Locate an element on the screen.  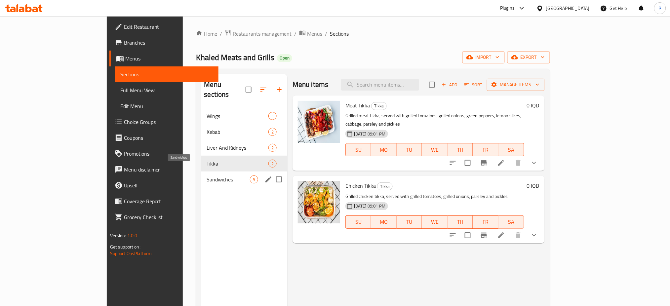
input: search is located at coordinates (380, 85).